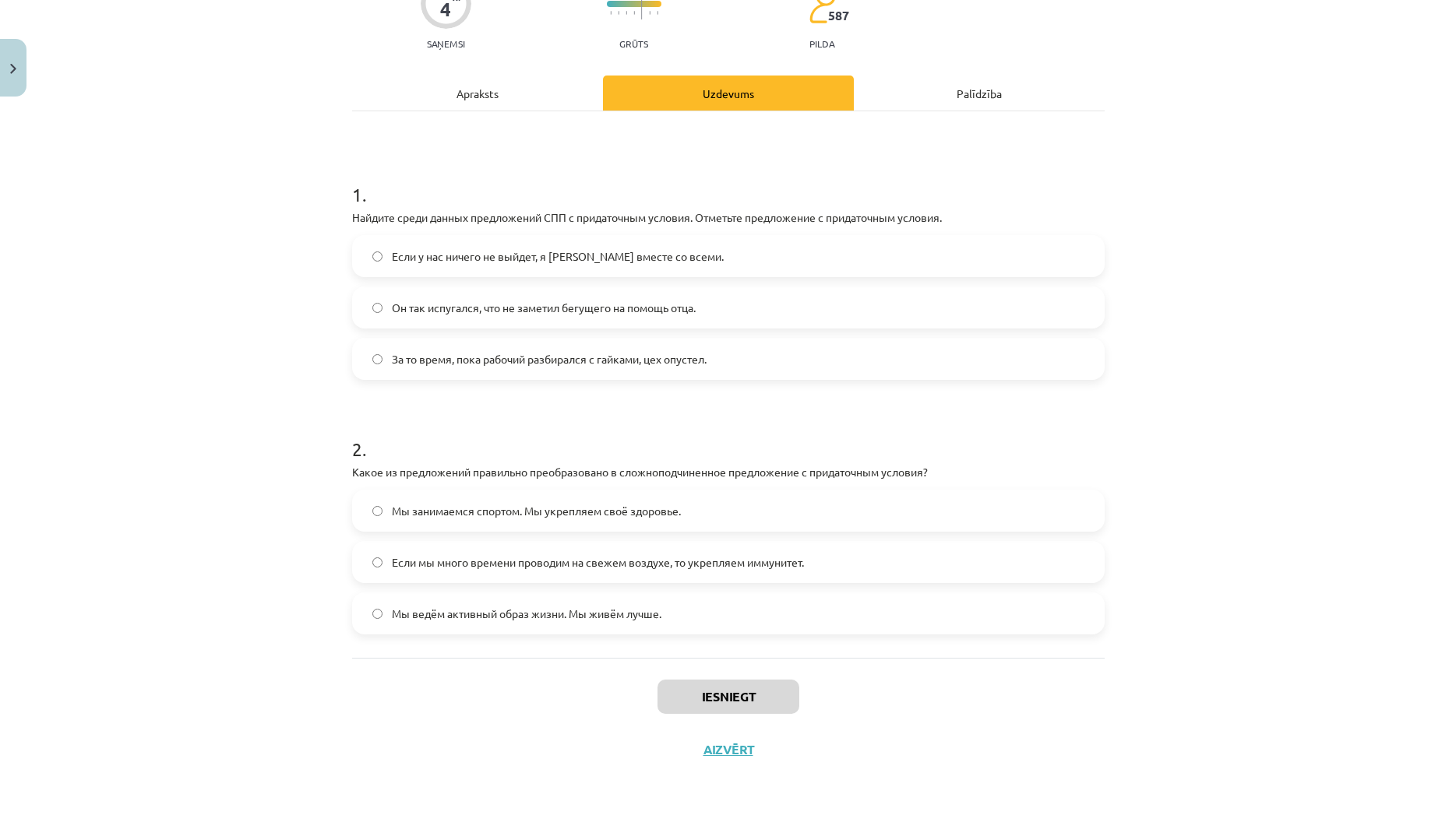 This screenshot has height=815, width=1456. Describe the element at coordinates (822, 44) in the screenshot. I see `p: pilda` at that location.